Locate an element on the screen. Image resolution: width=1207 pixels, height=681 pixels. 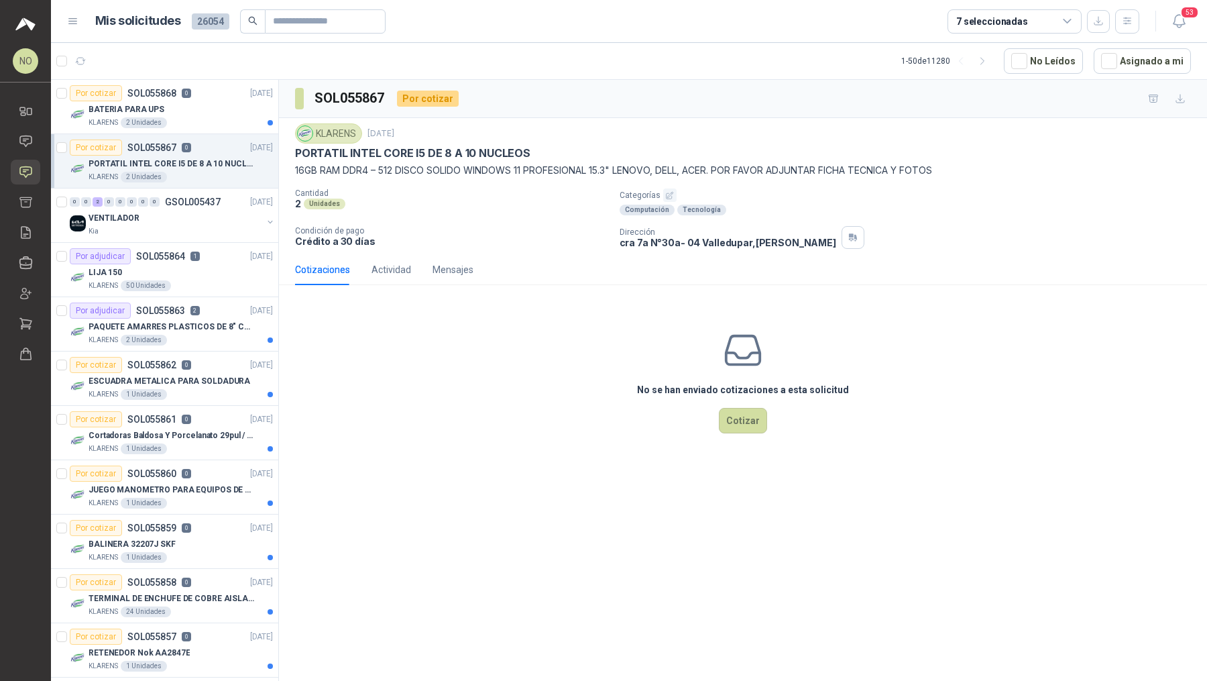
p: PAQUETE AMARRES PLASTICOS DE 8" COLOR NEGRO is located at coordinates (172, 327).